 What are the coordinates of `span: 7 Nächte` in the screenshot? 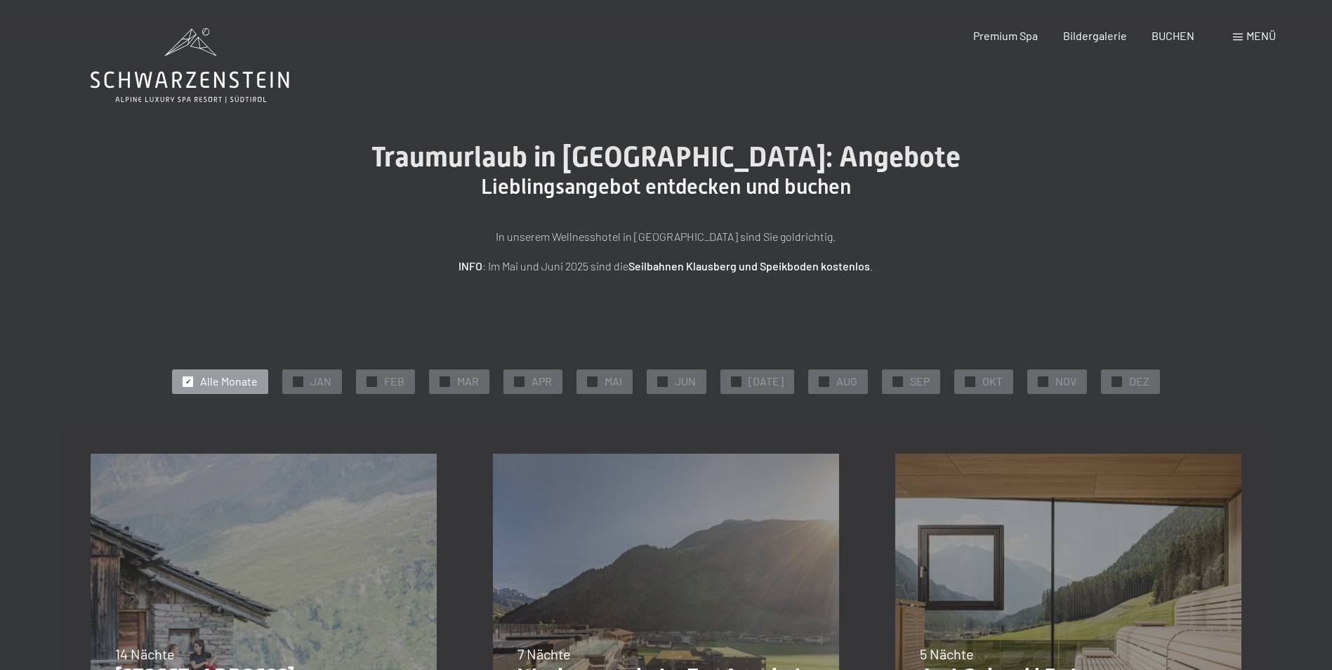 It's located at (544, 654).